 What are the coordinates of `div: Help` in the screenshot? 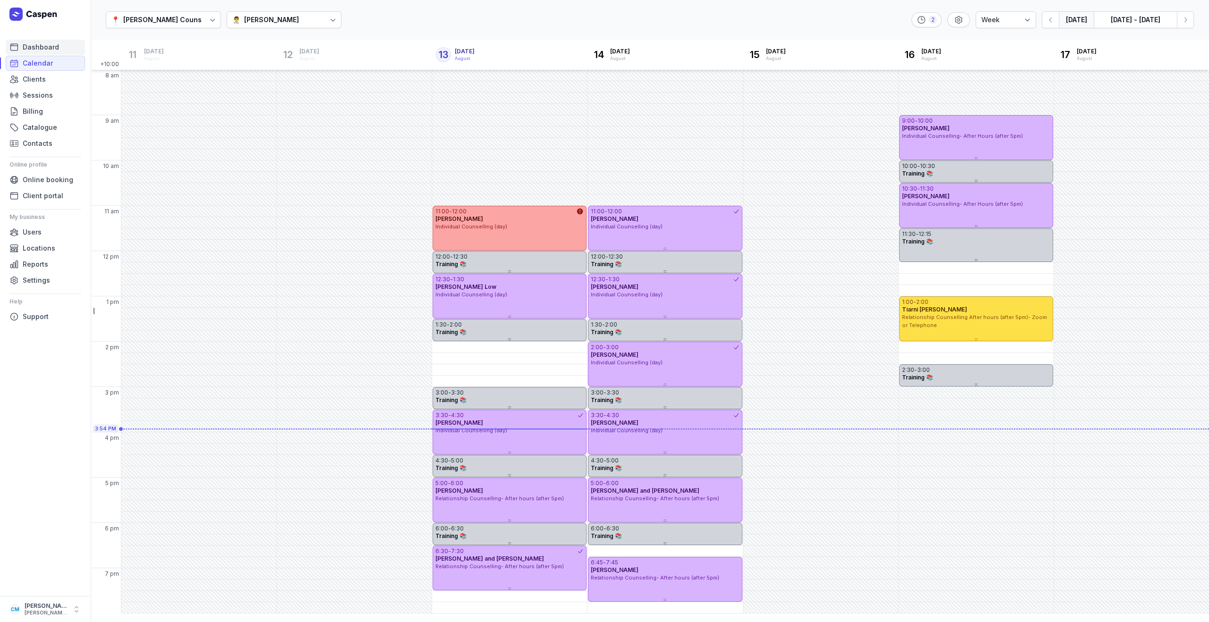 It's located at (45, 302).